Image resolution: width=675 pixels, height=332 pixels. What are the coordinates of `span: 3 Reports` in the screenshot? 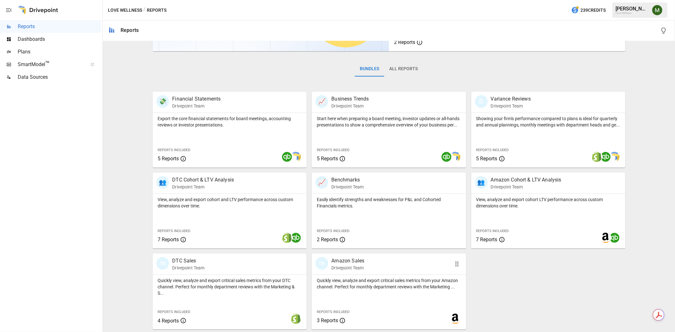 It's located at (327, 320).